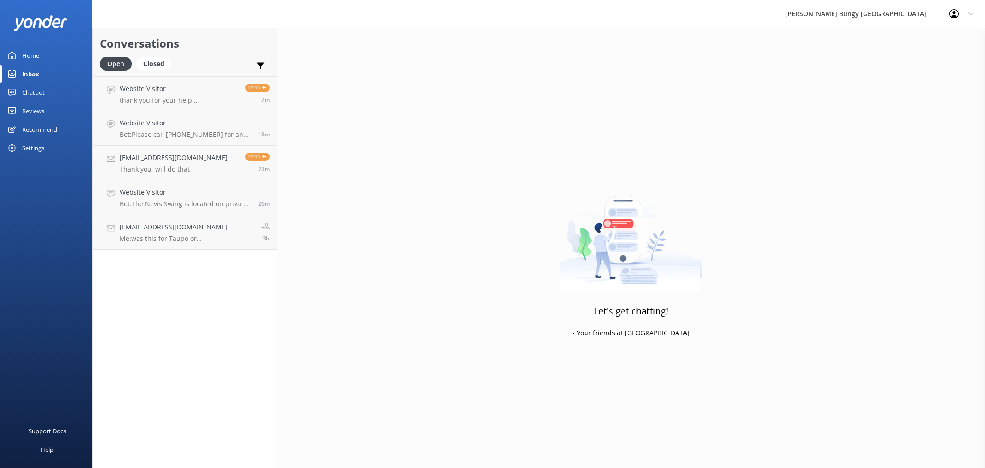 The image size is (985, 468). What do you see at coordinates (33, 111) in the screenshot?
I see `div: Reviews` at bounding box center [33, 111].